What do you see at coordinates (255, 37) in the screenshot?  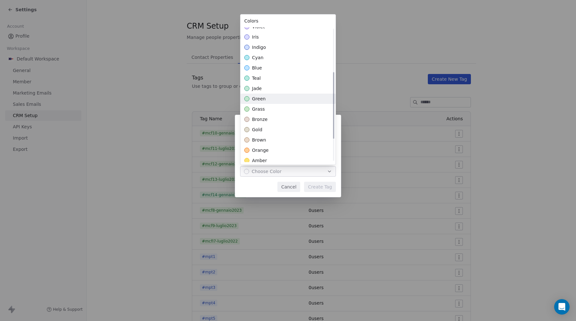 I see `span: iris` at bounding box center [255, 37].